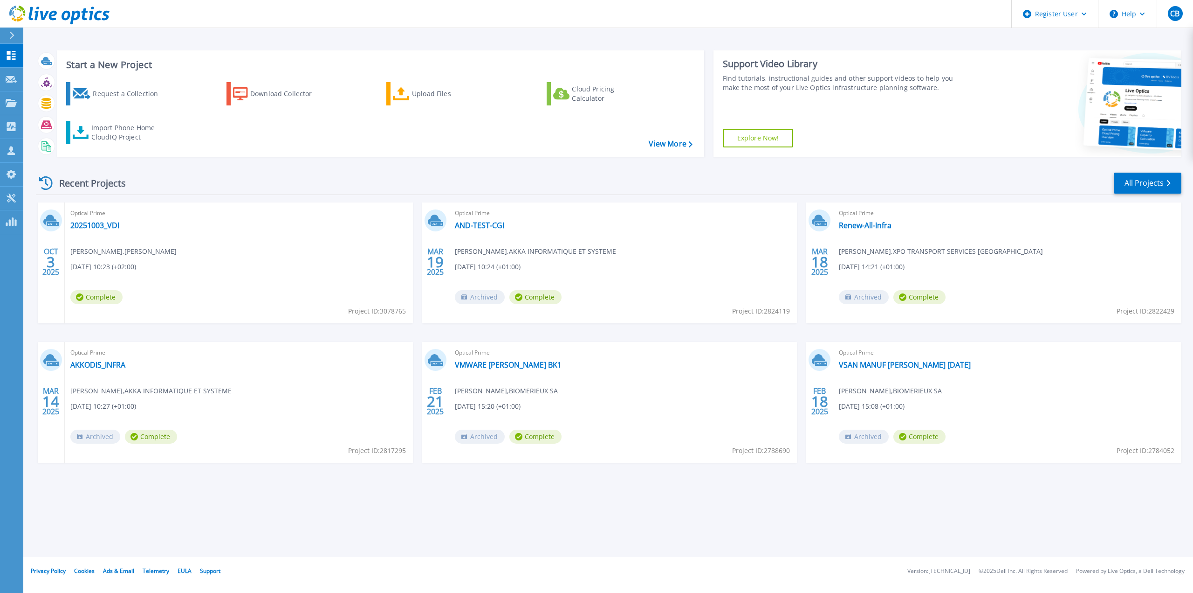 The image size is (1193, 593). Describe the element at coordinates (84, 570) in the screenshot. I see `a: Cookies` at that location.